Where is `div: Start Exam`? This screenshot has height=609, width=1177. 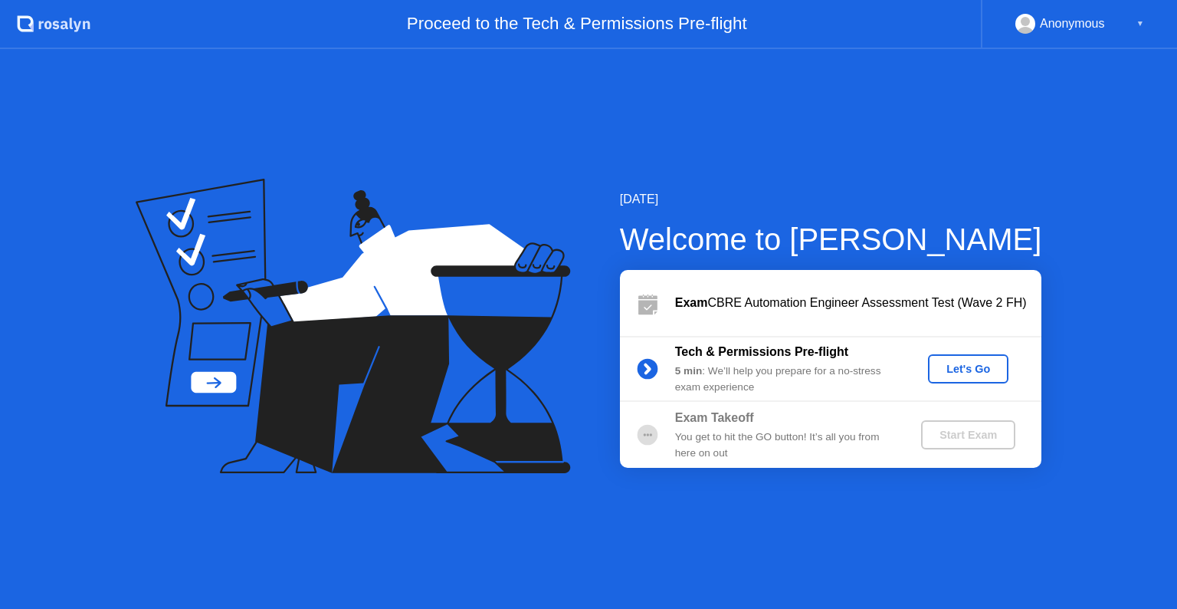 div: Start Exam is located at coordinates (968, 435).